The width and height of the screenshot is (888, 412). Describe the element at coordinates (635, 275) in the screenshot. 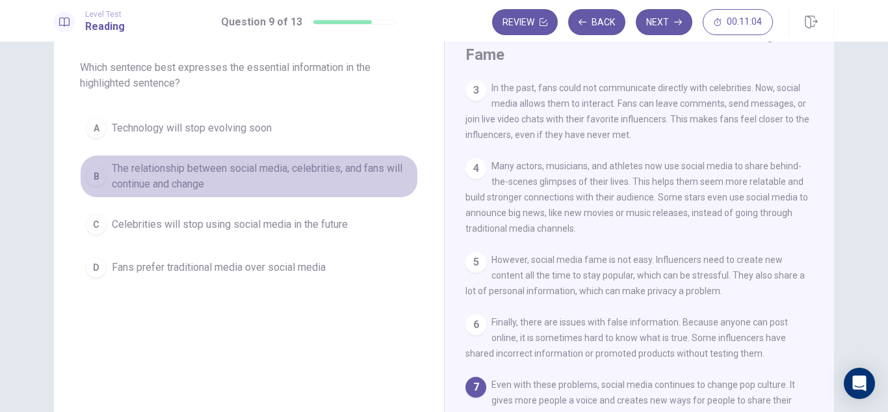

I see `span: However, social media fame is not easy. Influencers need to create new content all the time to st...` at that location.